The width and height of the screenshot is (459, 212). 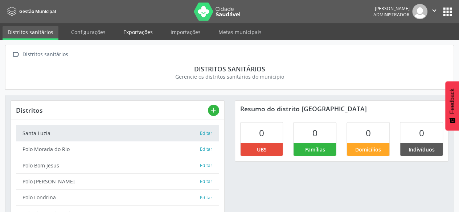 I want to click on a: Santa Luzia Editar, so click(x=117, y=133).